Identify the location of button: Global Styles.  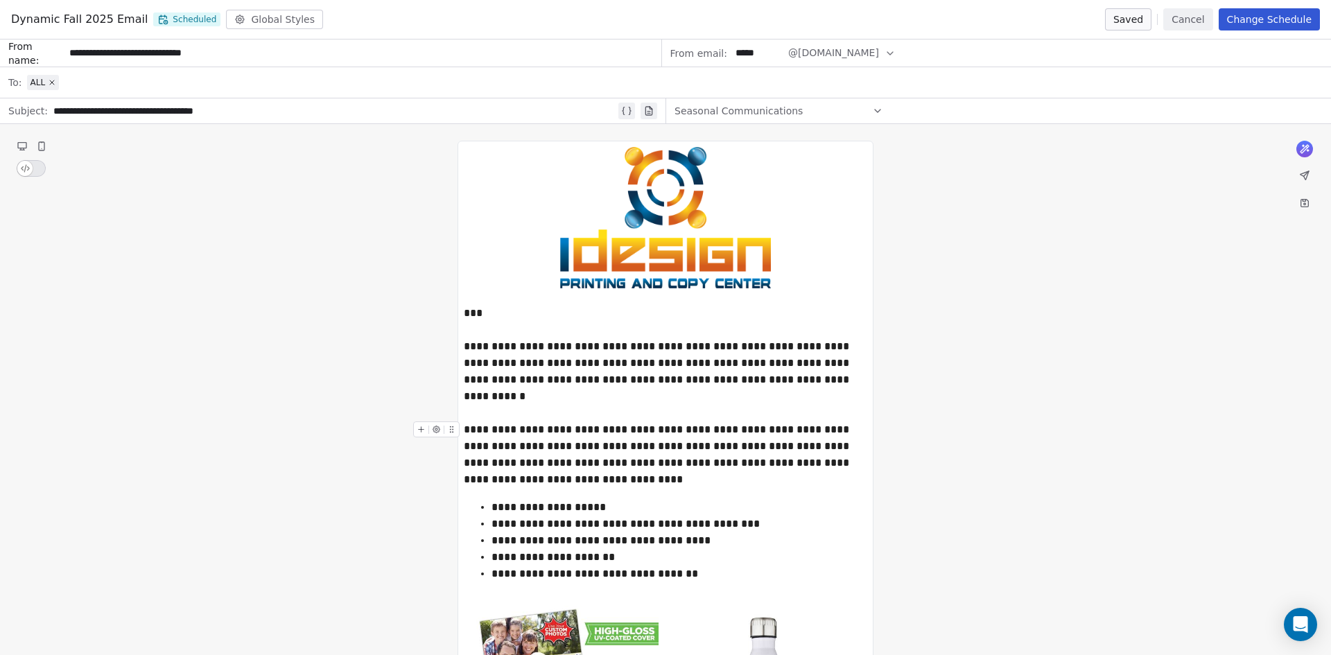
(274, 19).